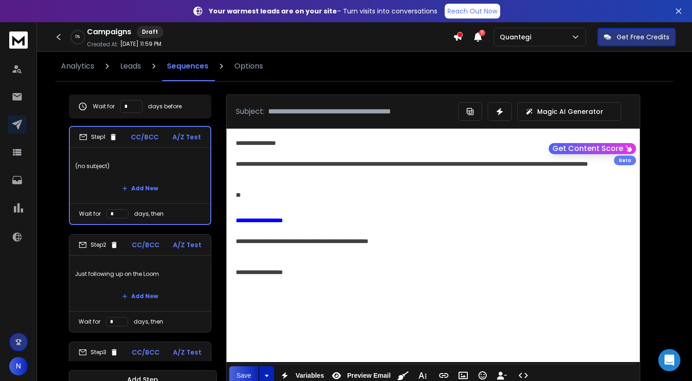 Image resolution: width=692 pixels, height=381 pixels. Describe the element at coordinates (473, 11) in the screenshot. I see `a: Reach Out Now` at that location.